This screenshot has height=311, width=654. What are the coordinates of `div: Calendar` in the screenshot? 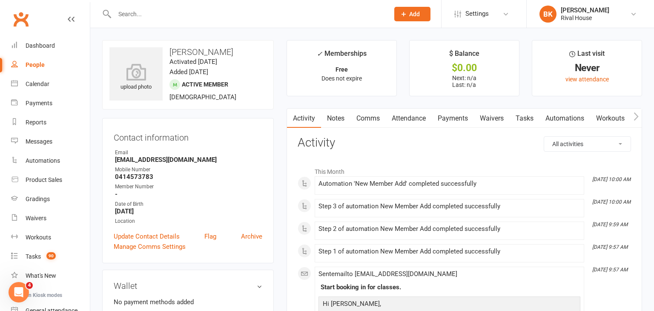 It's located at (37, 84).